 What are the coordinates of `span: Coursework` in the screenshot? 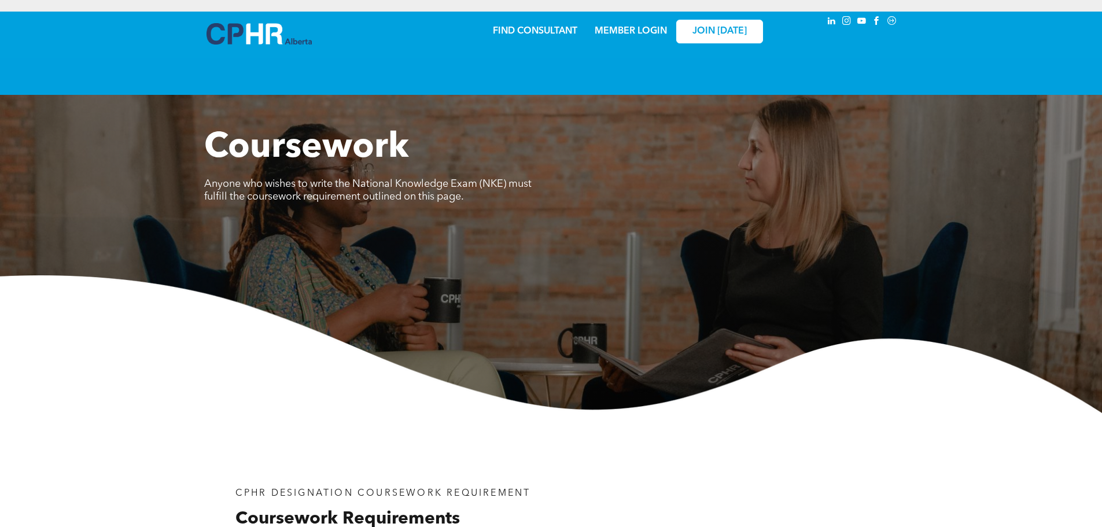 It's located at (307, 148).